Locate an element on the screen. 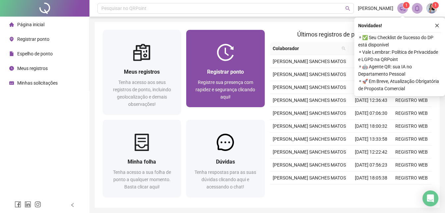 The width and height of the screenshot is (445, 213). span: schedule is located at coordinates (12, 83).